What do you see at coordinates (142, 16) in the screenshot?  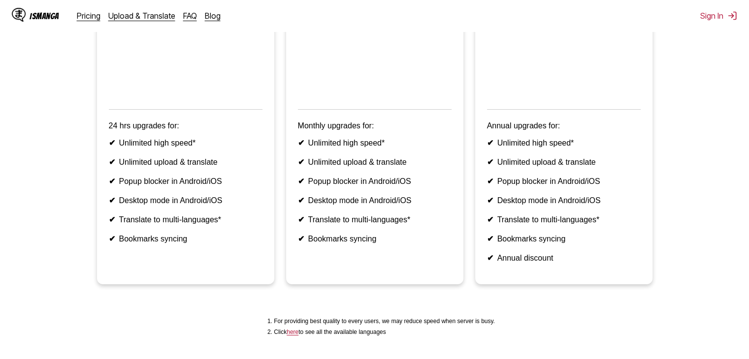 I see `a: Upload & Translate` at bounding box center [142, 16].